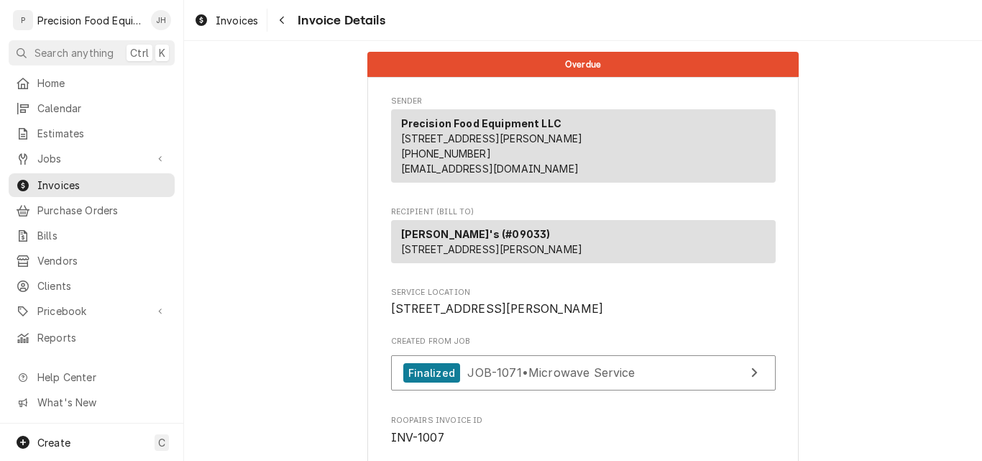  I want to click on a: Bills, so click(91, 235).